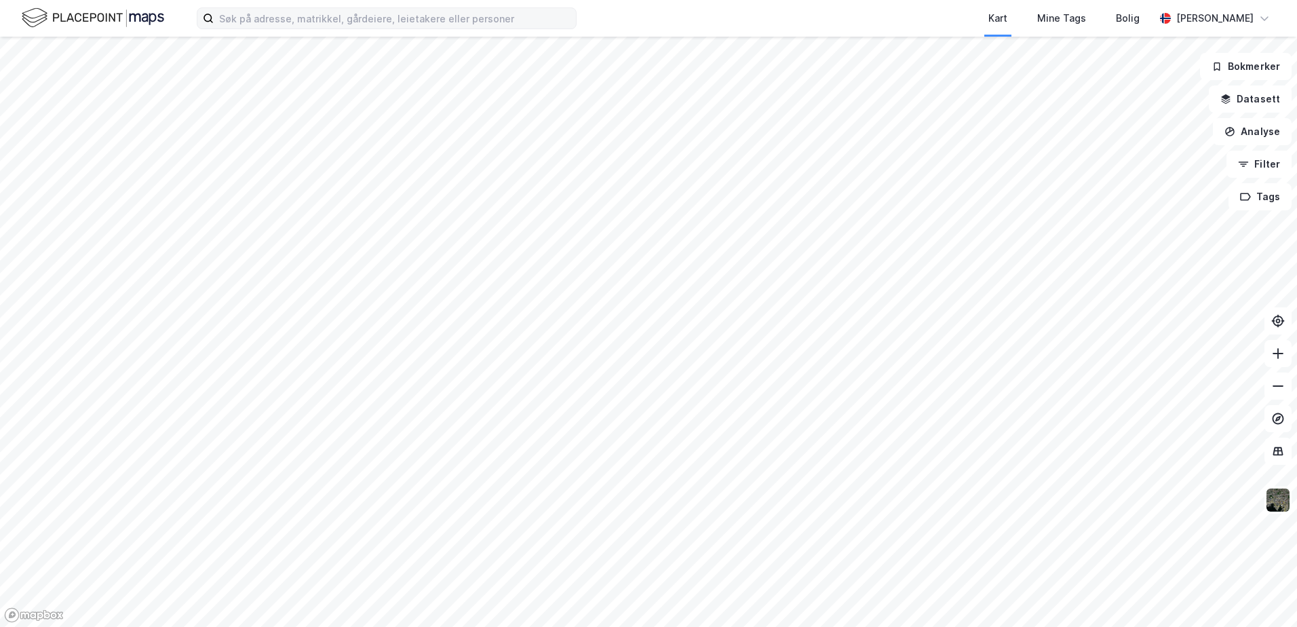 Image resolution: width=1297 pixels, height=627 pixels. Describe the element at coordinates (93, 18) in the screenshot. I see `img: logo.f888ab2527a4732fd821a326f86c7f29.svg` at that location.